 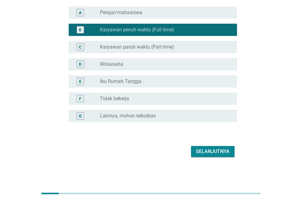 I want to click on div: B, so click(x=80, y=29).